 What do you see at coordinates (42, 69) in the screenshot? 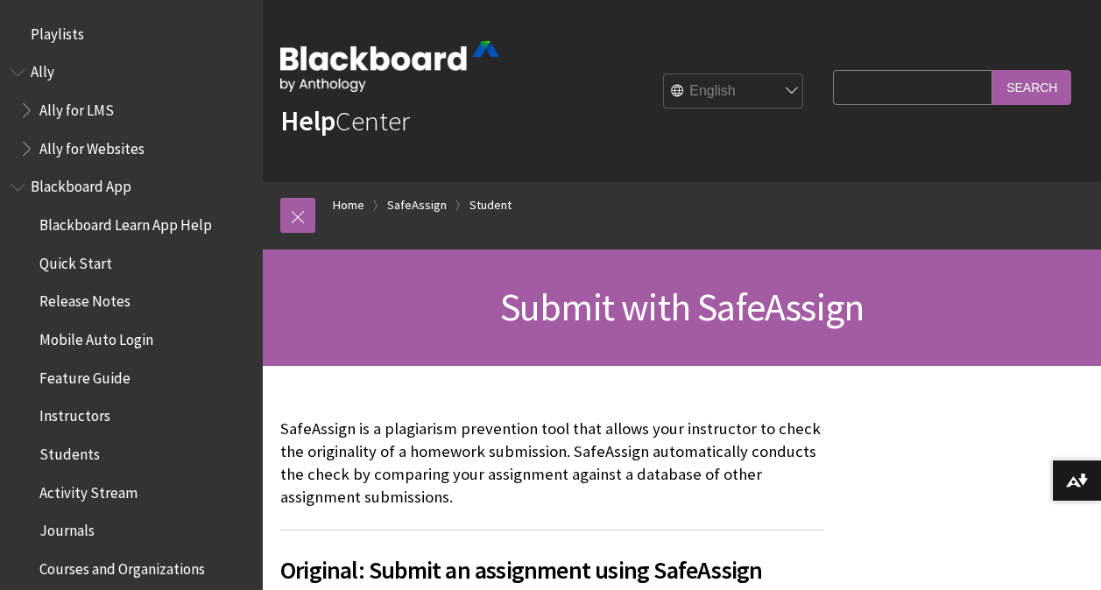
I see `span: Ally` at bounding box center [42, 69].